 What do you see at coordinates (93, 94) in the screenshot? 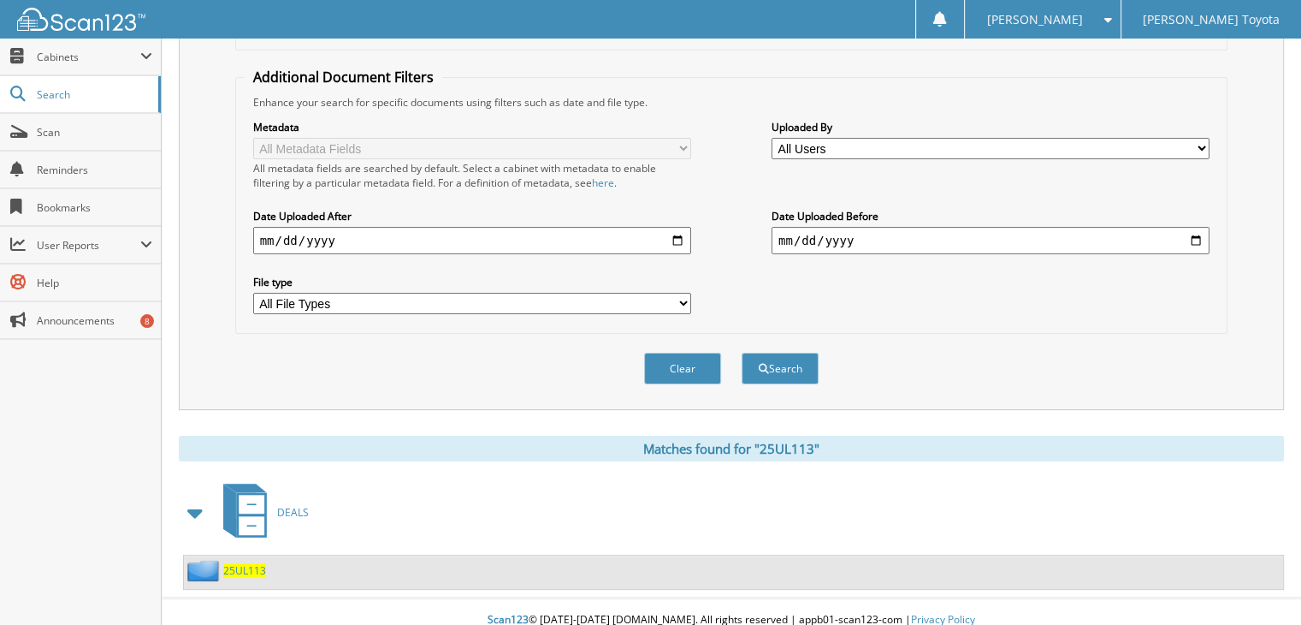
I see `span: Search` at bounding box center [93, 94].